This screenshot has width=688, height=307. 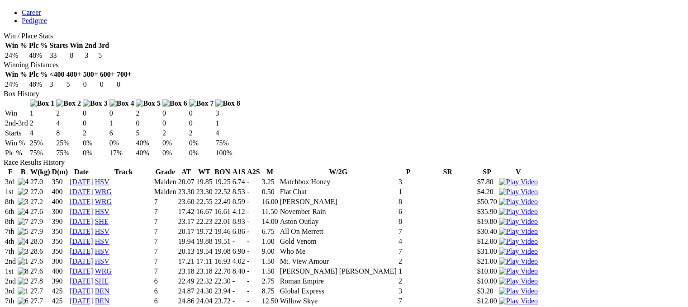 I want to click on th: 2nd, so click(x=90, y=46).